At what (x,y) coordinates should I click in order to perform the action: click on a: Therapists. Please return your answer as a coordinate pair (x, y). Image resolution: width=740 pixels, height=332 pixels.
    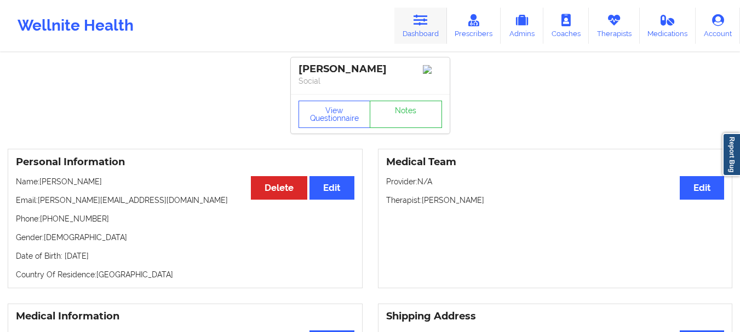
    Looking at the image, I should click on (614, 26).